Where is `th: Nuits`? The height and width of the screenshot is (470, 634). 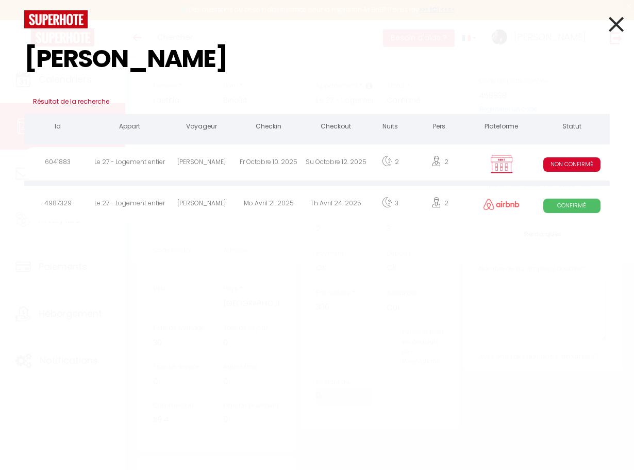
th: Nuits is located at coordinates (390, 128).